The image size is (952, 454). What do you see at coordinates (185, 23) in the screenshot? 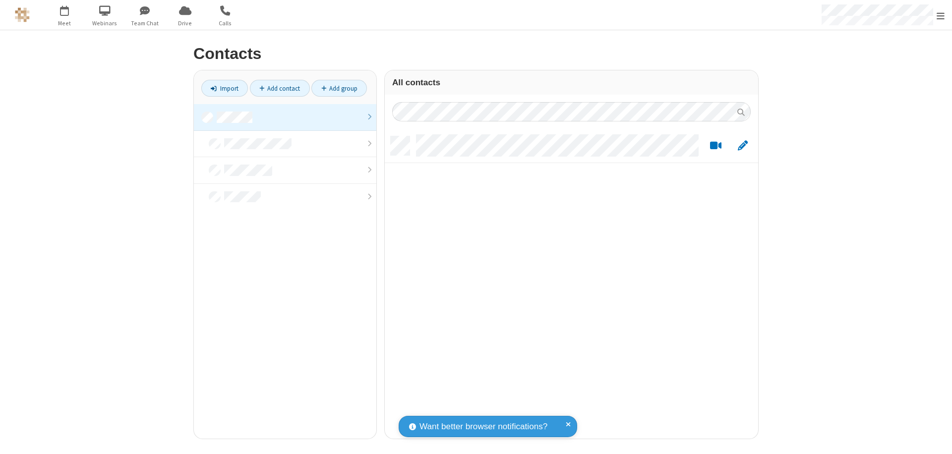
I see `span: Drive` at bounding box center [185, 23].